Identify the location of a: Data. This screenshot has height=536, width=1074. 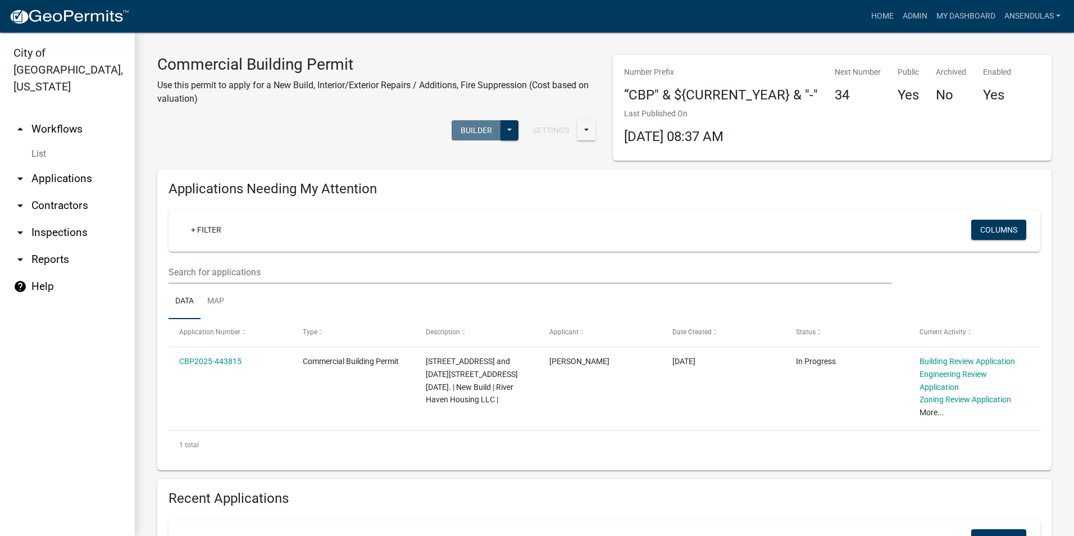
(184, 302).